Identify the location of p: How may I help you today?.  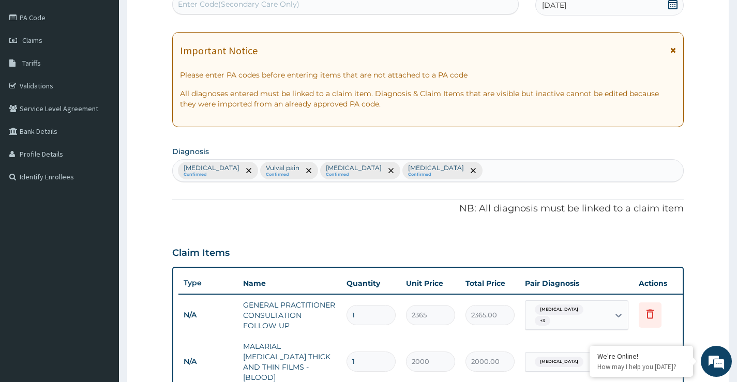
(641, 367).